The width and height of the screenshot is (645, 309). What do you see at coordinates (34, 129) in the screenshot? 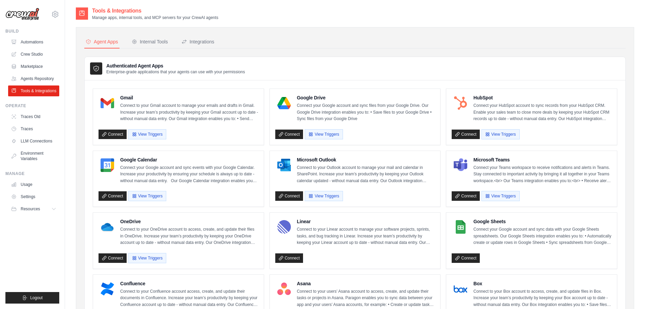
I see `a: Traces` at bounding box center [34, 129].